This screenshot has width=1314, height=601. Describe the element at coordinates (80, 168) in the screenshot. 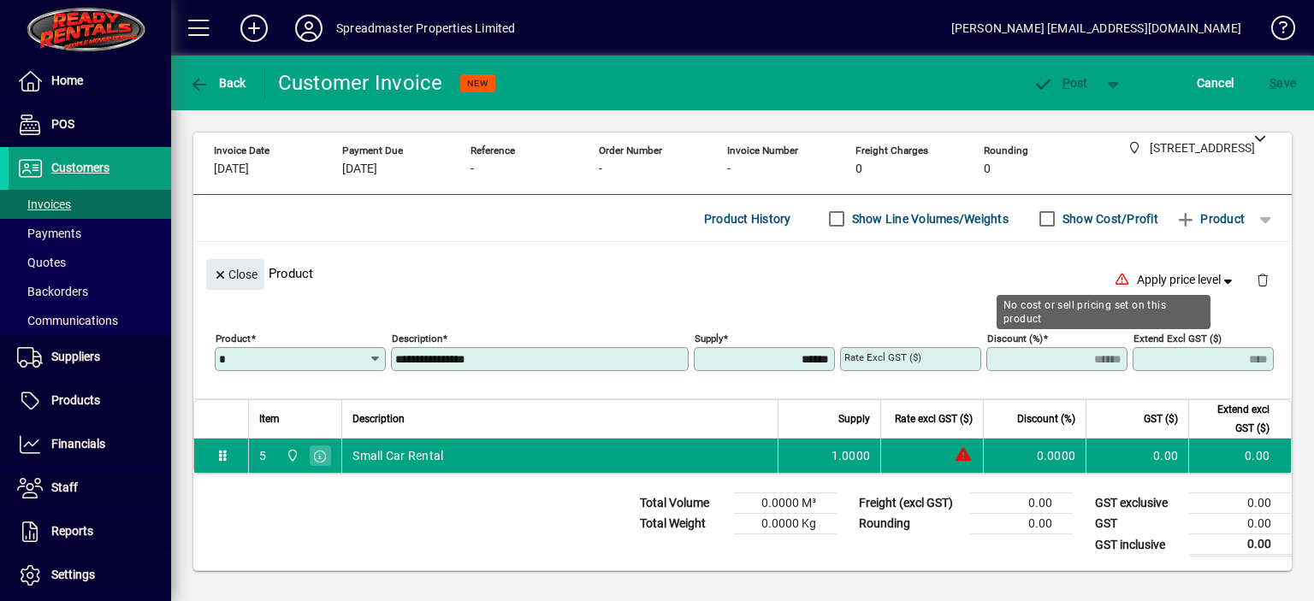

I see `span: Customers` at that location.